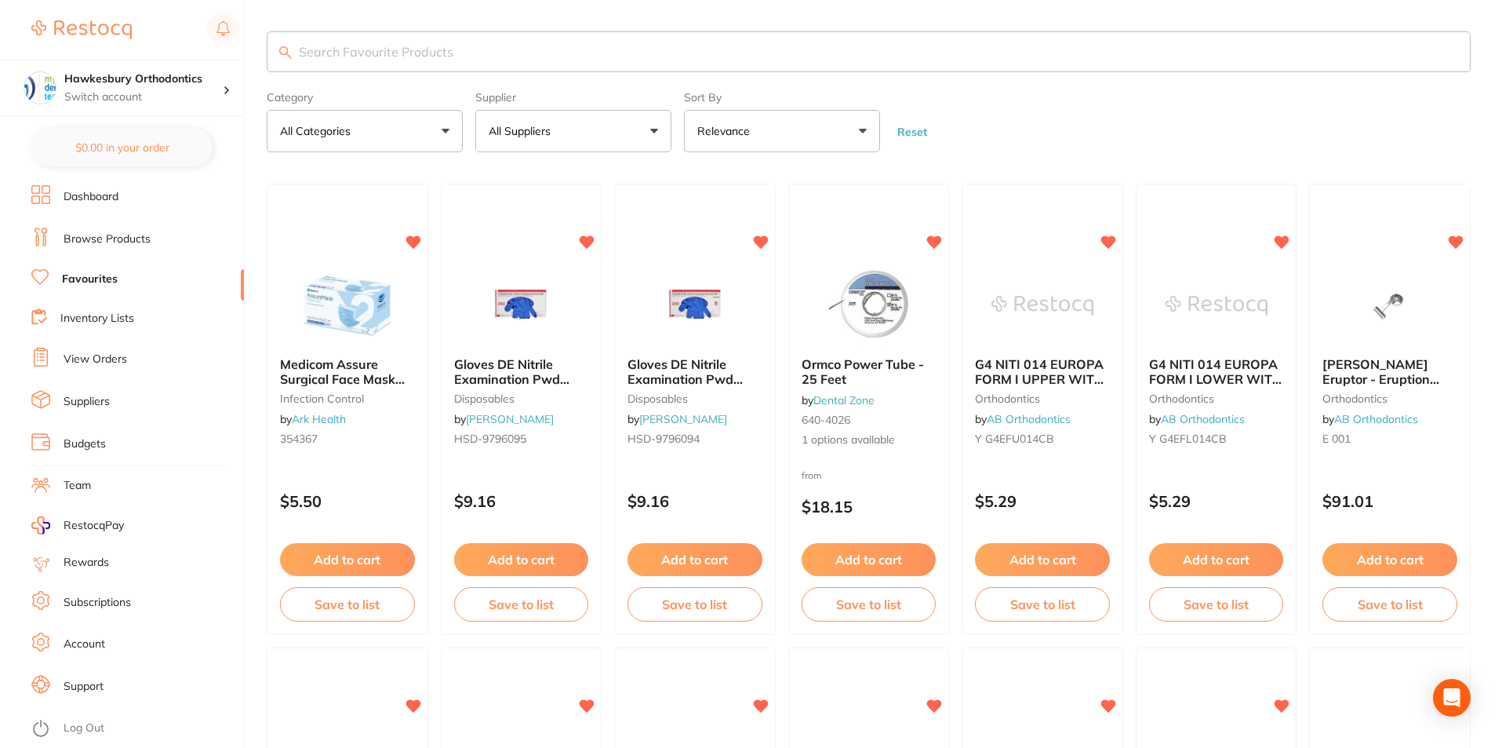 The width and height of the screenshot is (1502, 748). I want to click on span: RestocqPay, so click(93, 526).